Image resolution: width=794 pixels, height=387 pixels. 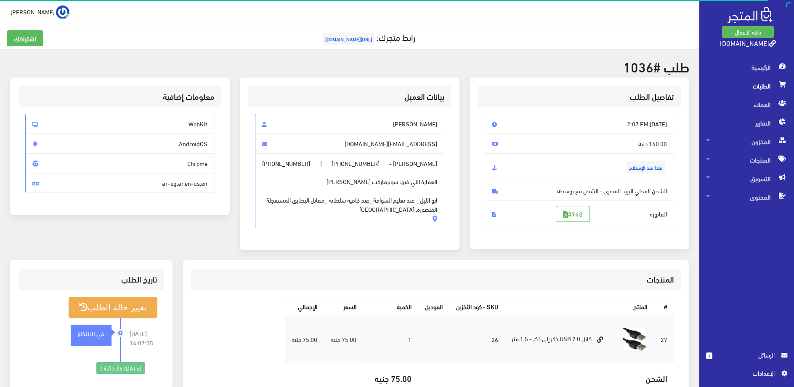 I want to click on a: باقة الأعمال, so click(x=747, y=32).